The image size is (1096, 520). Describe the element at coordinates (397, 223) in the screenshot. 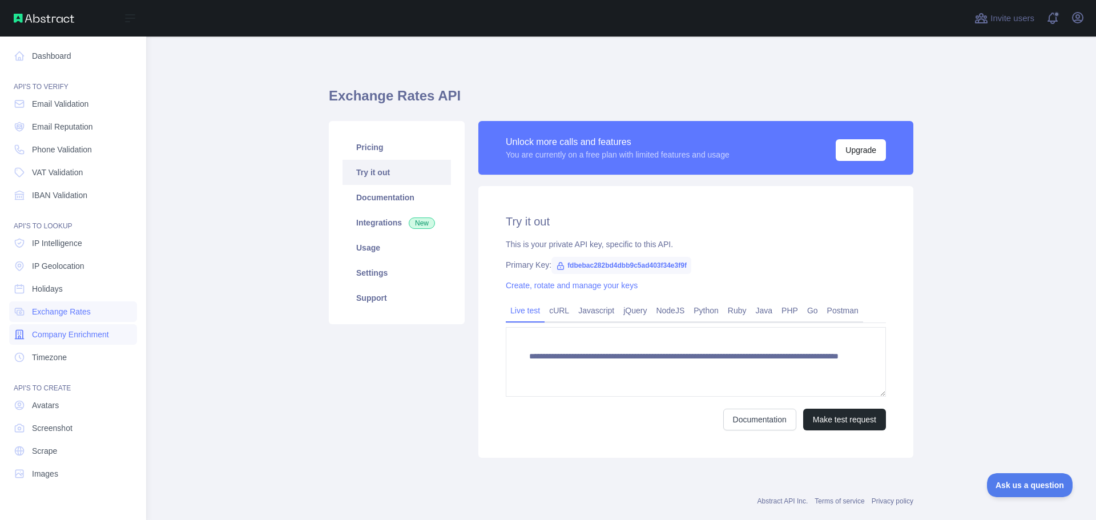

I see `a: Integrations New` at that location.